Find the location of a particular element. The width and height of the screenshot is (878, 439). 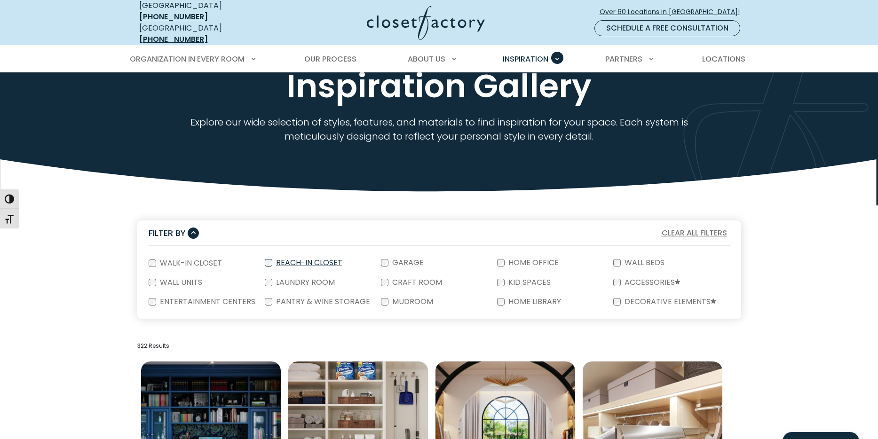

label: Accessories is located at coordinates (651, 283).